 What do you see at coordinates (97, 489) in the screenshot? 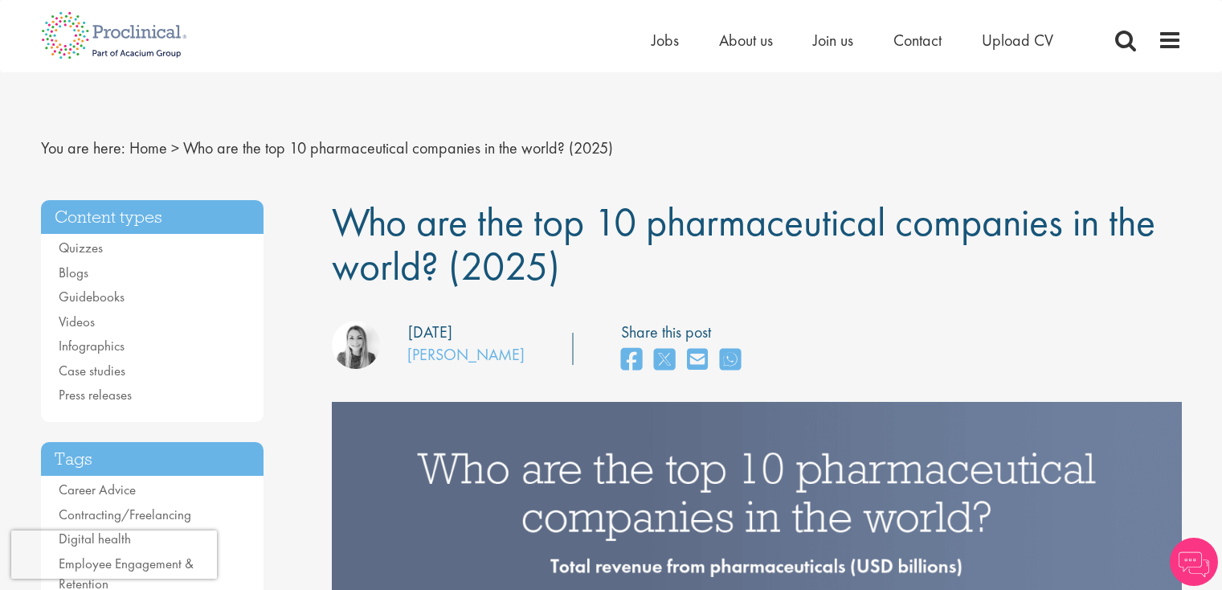
I see `a: Career Advice` at bounding box center [97, 489].